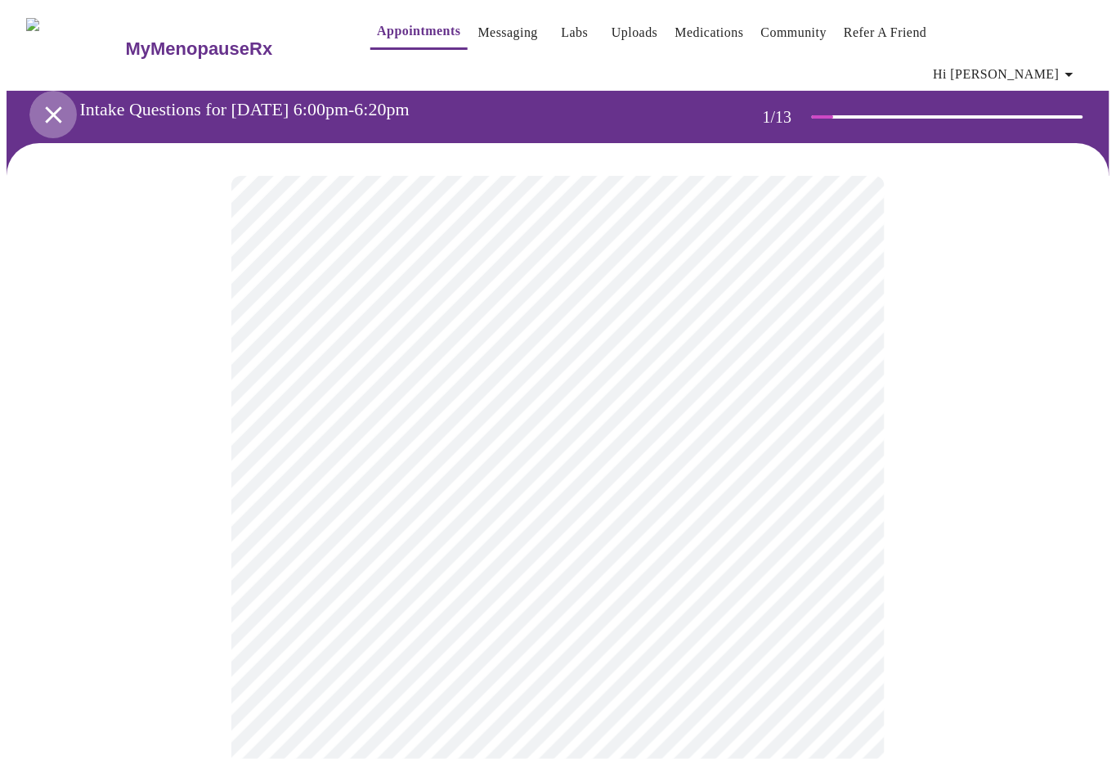 The width and height of the screenshot is (1116, 759). Describe the element at coordinates (635, 33) in the screenshot. I see `a: Uploads` at that location.